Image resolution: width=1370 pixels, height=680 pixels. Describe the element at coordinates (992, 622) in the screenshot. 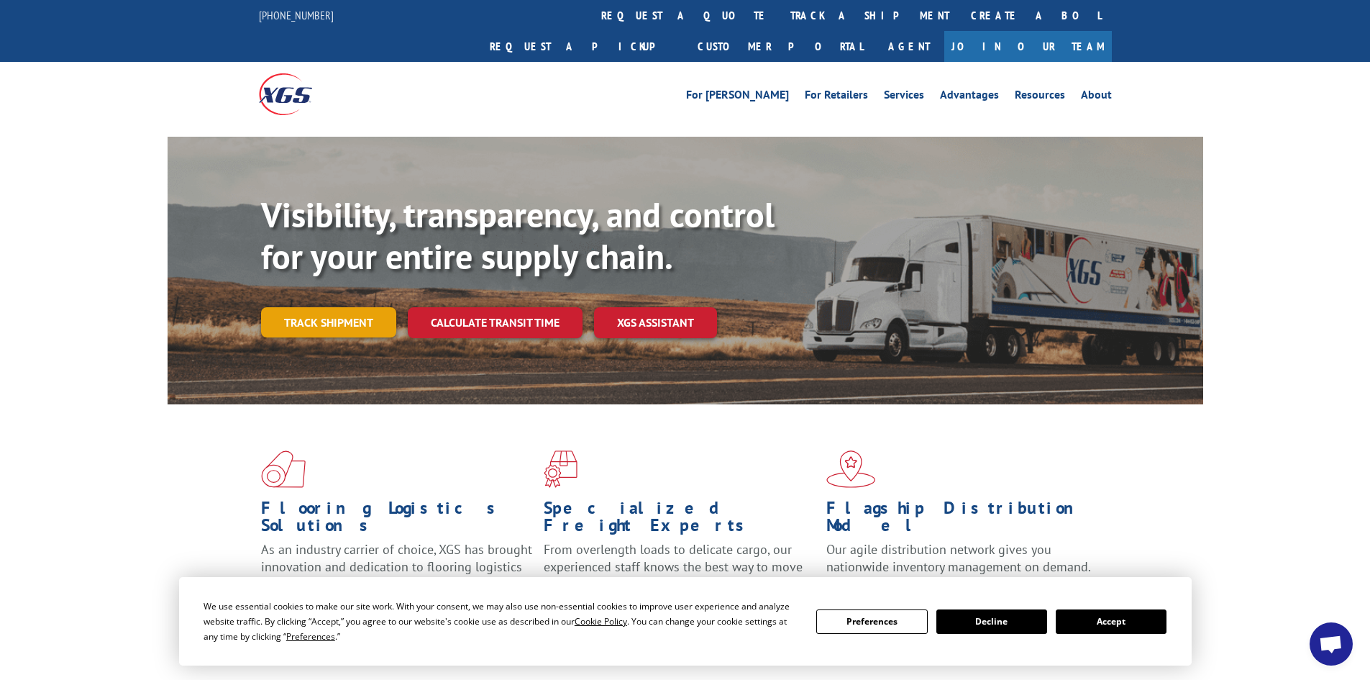

I see `button: Decline` at that location.